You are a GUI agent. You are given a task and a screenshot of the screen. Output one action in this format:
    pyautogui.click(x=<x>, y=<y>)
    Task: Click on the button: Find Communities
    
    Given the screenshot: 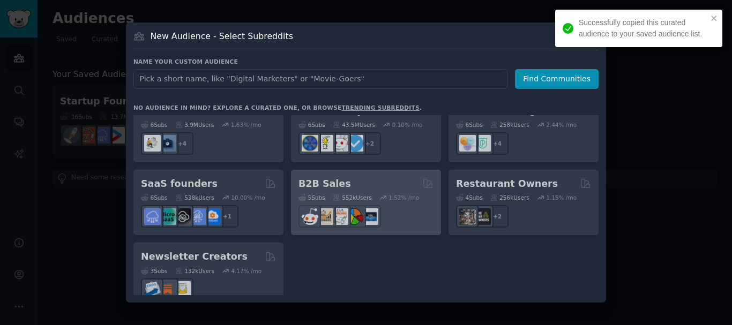 What is the action you would take?
    pyautogui.click(x=557, y=79)
    